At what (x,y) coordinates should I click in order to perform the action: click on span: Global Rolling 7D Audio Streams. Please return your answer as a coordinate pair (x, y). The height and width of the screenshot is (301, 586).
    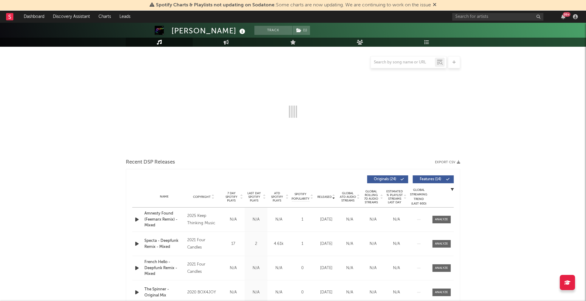
    Looking at the image, I should click on (371, 197).